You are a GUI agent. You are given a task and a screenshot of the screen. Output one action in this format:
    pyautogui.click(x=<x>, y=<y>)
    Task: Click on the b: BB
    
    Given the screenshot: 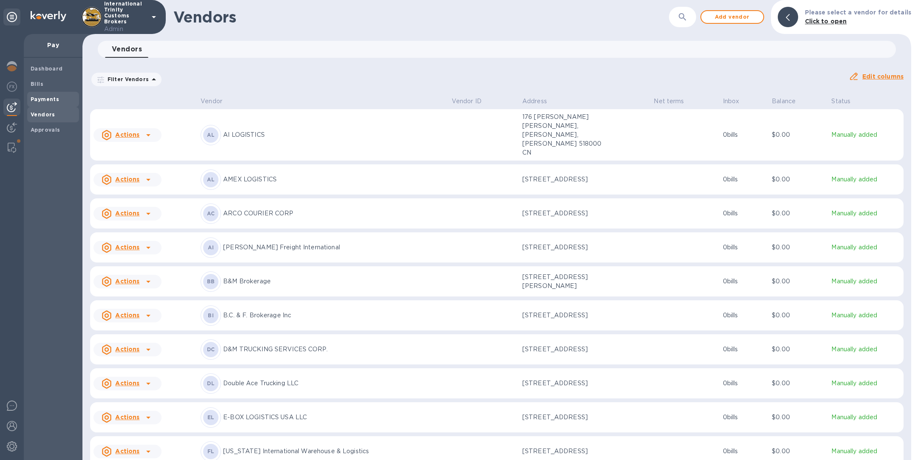 What is the action you would take?
    pyautogui.click(x=211, y=281)
    